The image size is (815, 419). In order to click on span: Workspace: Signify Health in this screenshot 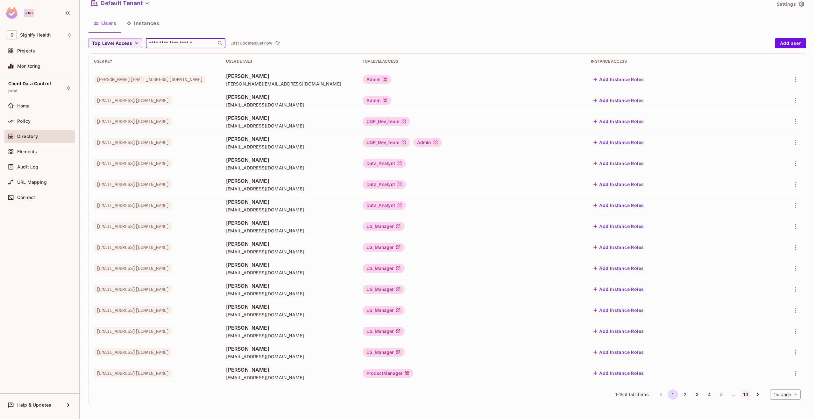, I will do `click(35, 35)`.